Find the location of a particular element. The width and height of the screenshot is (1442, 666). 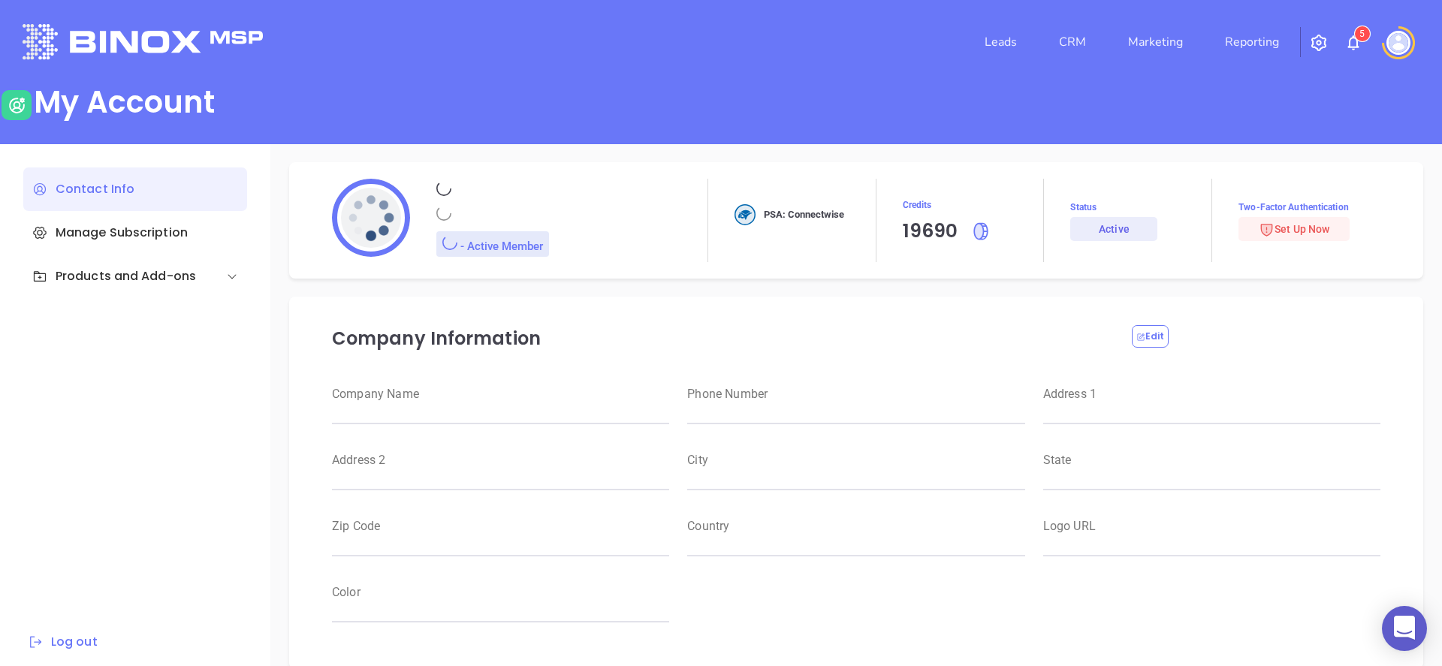

label: Zip Code is located at coordinates (500, 527).